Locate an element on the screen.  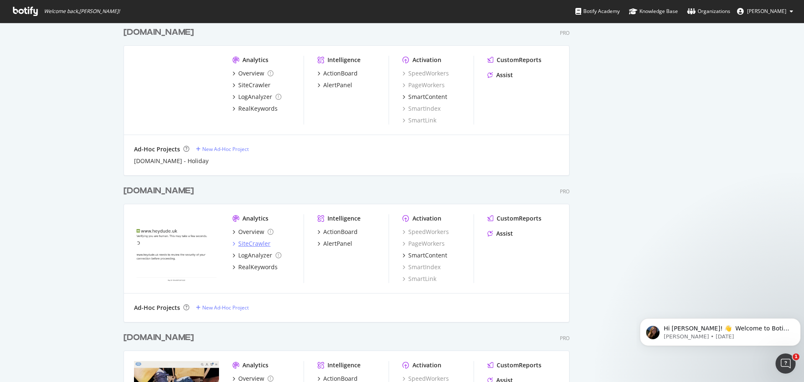
div: Botify Academy is located at coordinates (598, 11).